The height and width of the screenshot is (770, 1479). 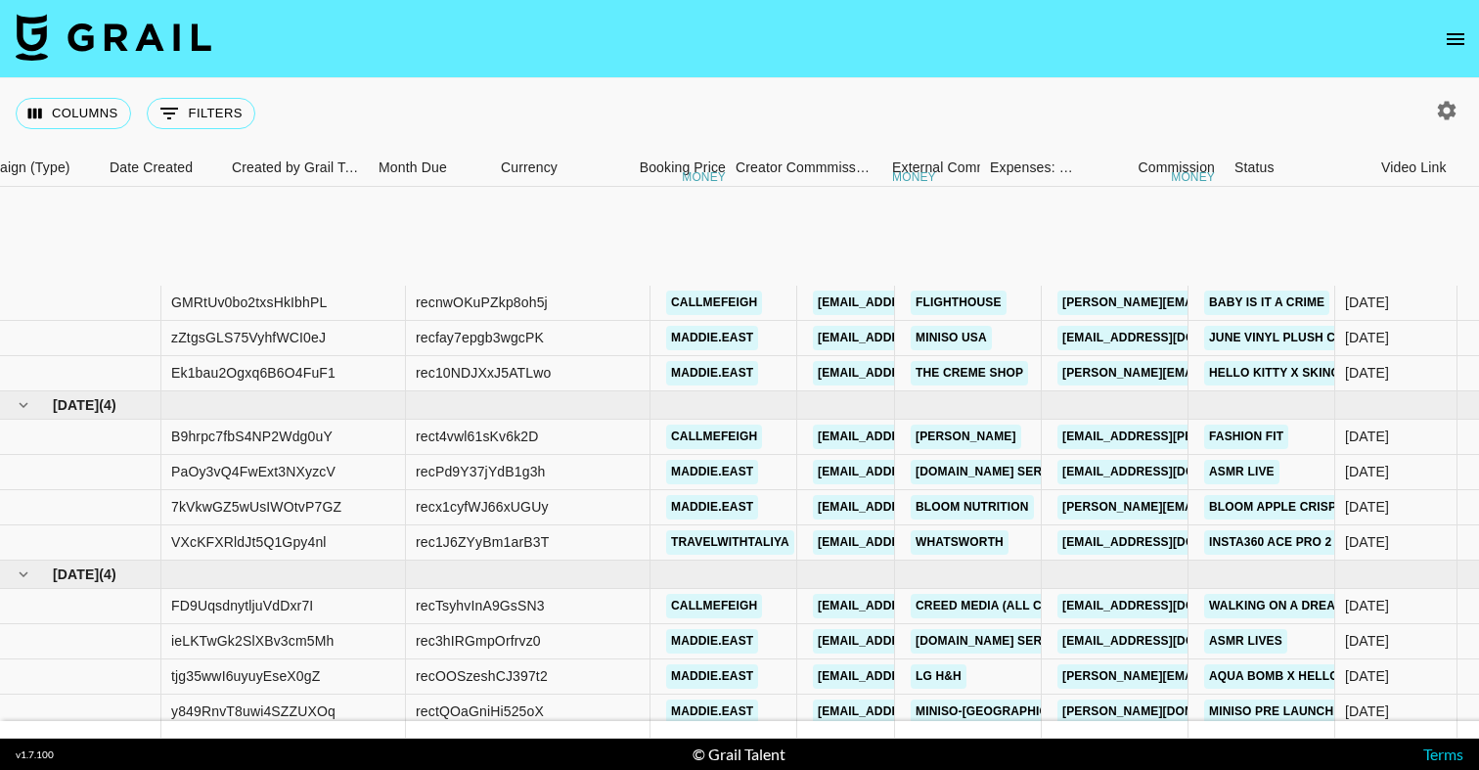 I want to click on a: LG H&H, so click(x=938, y=676).